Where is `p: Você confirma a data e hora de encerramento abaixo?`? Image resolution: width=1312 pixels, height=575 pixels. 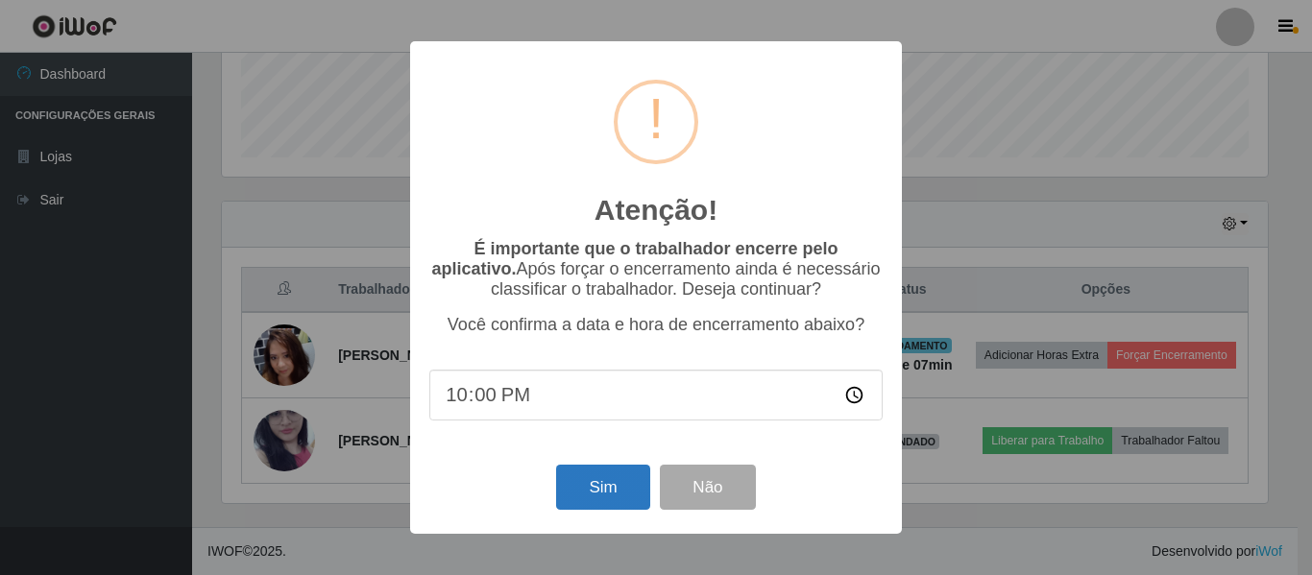
p: Você confirma a data e hora de encerramento abaixo? is located at coordinates (656, 325).